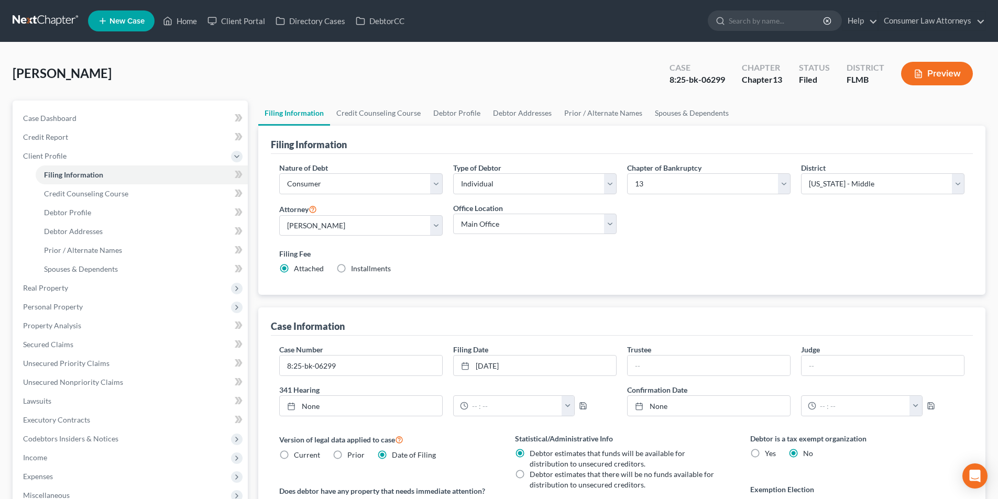 The width and height of the screenshot is (998, 499). I want to click on input: Enter case number..., so click(361, 366).